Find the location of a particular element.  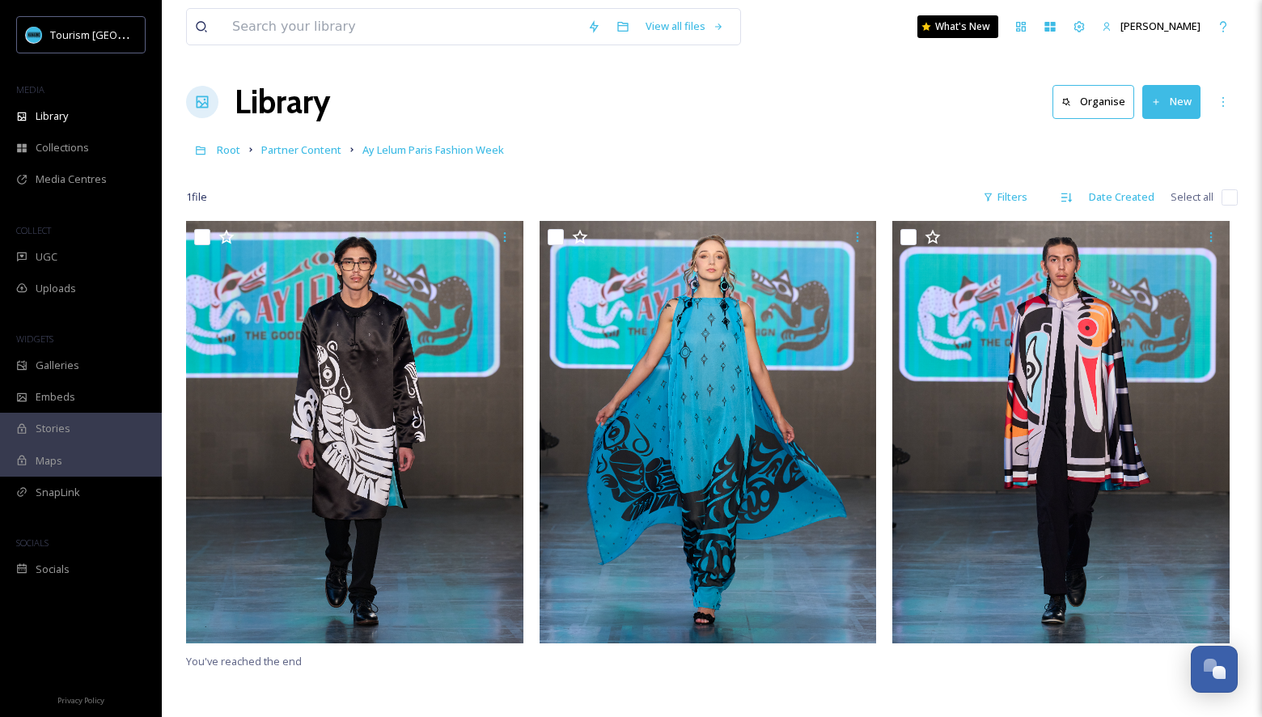

span: WIDGETS is located at coordinates (35, 338).